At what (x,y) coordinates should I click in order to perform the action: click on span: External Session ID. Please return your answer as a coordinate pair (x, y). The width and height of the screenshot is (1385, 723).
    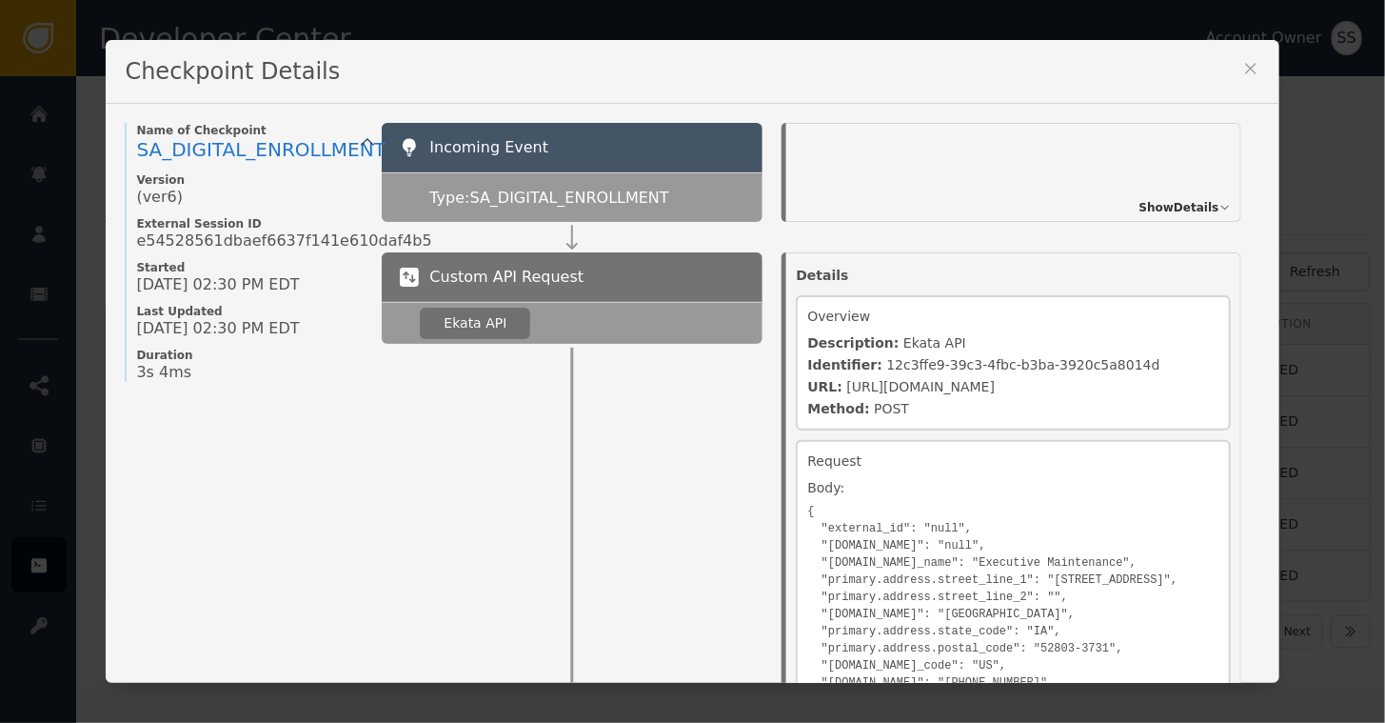
    Looking at the image, I should click on (249, 224).